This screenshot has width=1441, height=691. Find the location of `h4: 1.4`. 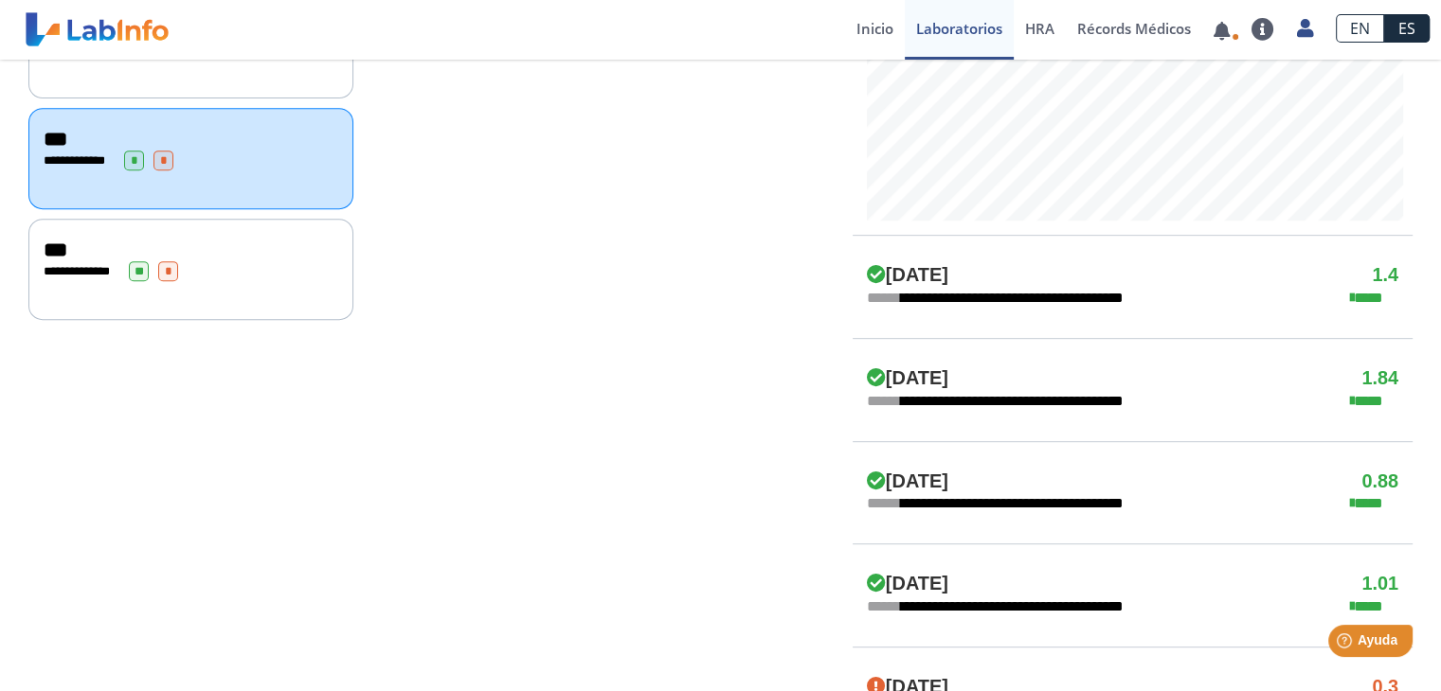

h4: 1.4 is located at coordinates (1385, 276).